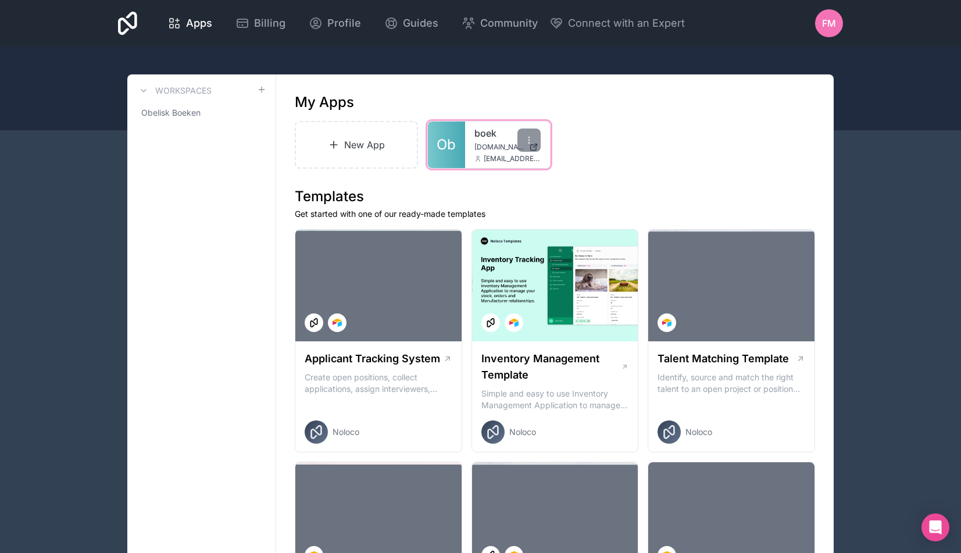 The height and width of the screenshot is (553, 961). Describe the element at coordinates (325, 102) in the screenshot. I see `h1: My Apps` at that location.